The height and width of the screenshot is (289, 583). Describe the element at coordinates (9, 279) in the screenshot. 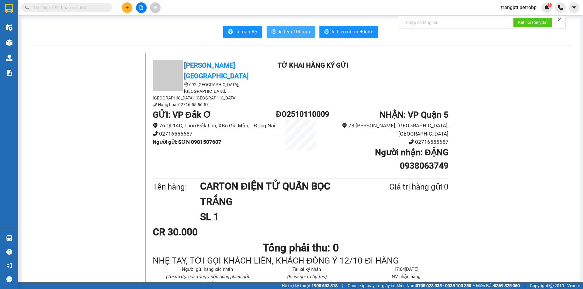

I see `span: message` at that location.